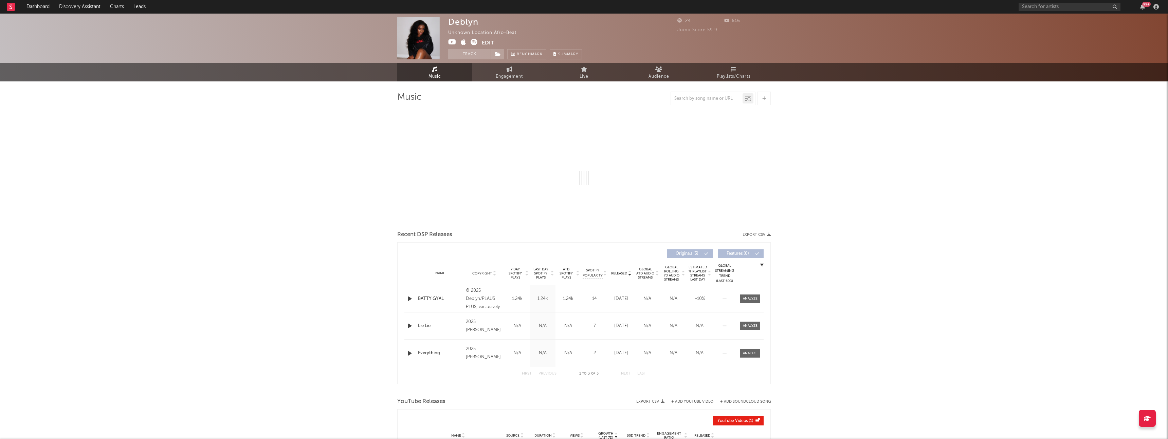 This screenshot has height=439, width=1168. What do you see at coordinates (738, 421) in the screenshot?
I see `button: YouTube Videos(1)` at bounding box center [738, 421].